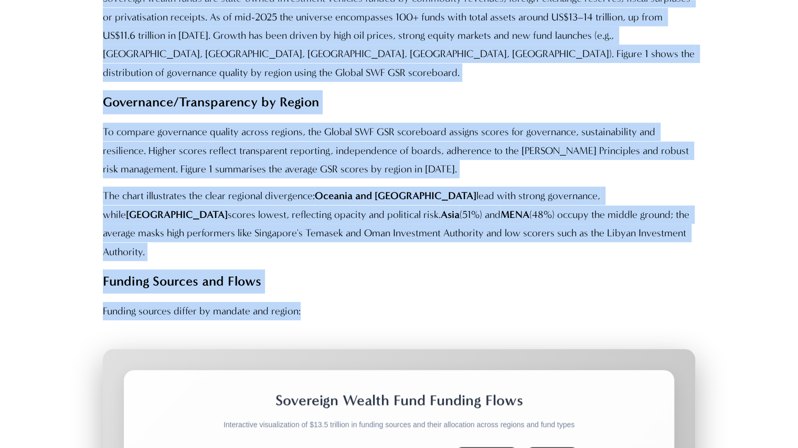 The height and width of the screenshot is (448, 798). Describe the element at coordinates (399, 425) in the screenshot. I see `p: Interactive visualization of $13.5 trillion in funding sources and their allocation across region...` at that location.